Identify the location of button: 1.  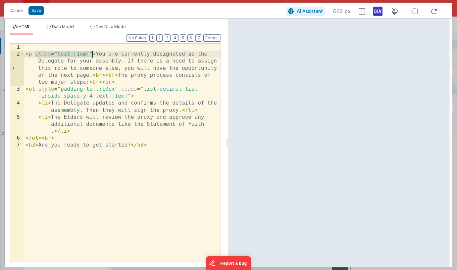
(152, 38).